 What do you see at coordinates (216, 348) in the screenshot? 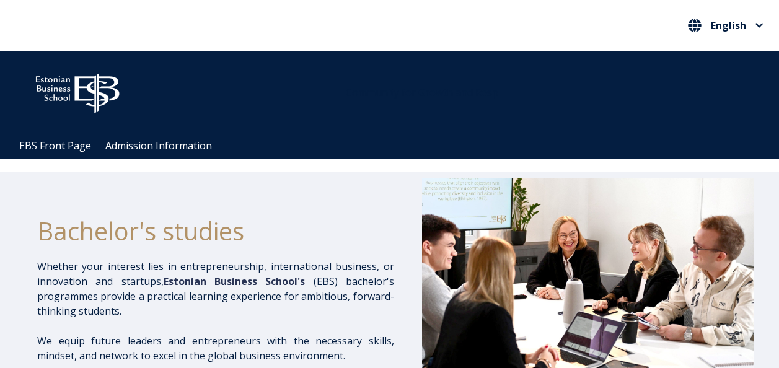
I see `p: We equip future leaders and entrepreneurs with the necessary skills, mindset, and network to exce...` at bounding box center [216, 348].